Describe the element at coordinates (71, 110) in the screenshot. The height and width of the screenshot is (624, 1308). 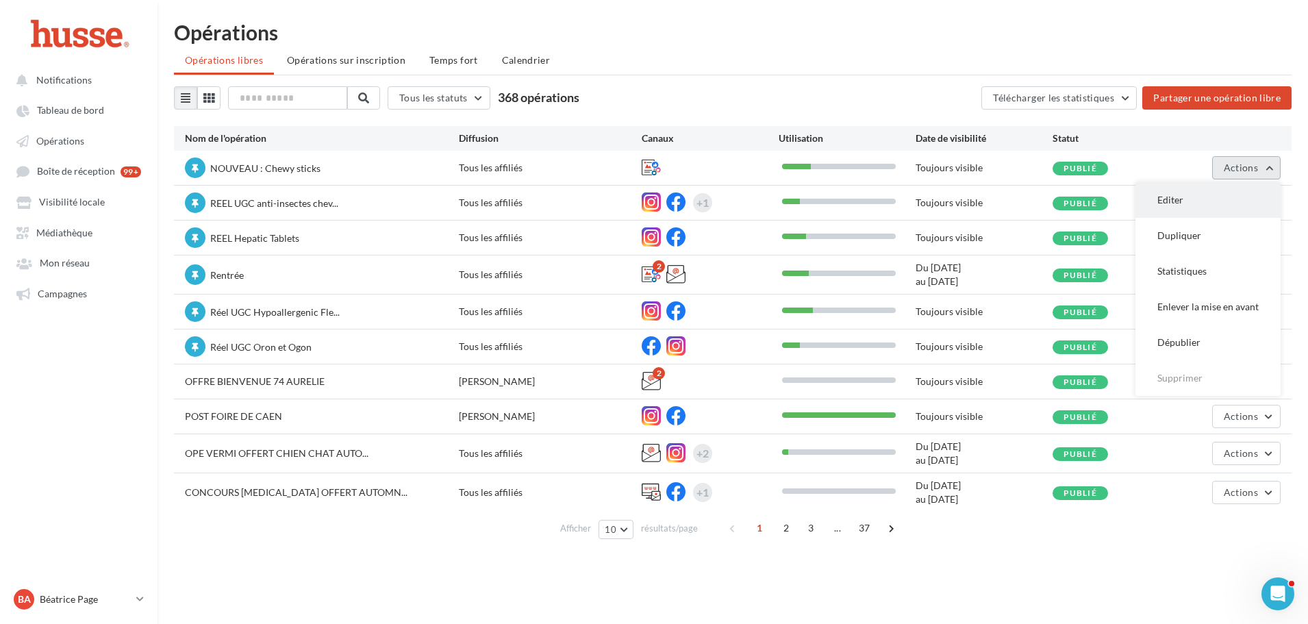
I see `span: Tableau de bord` at that location.